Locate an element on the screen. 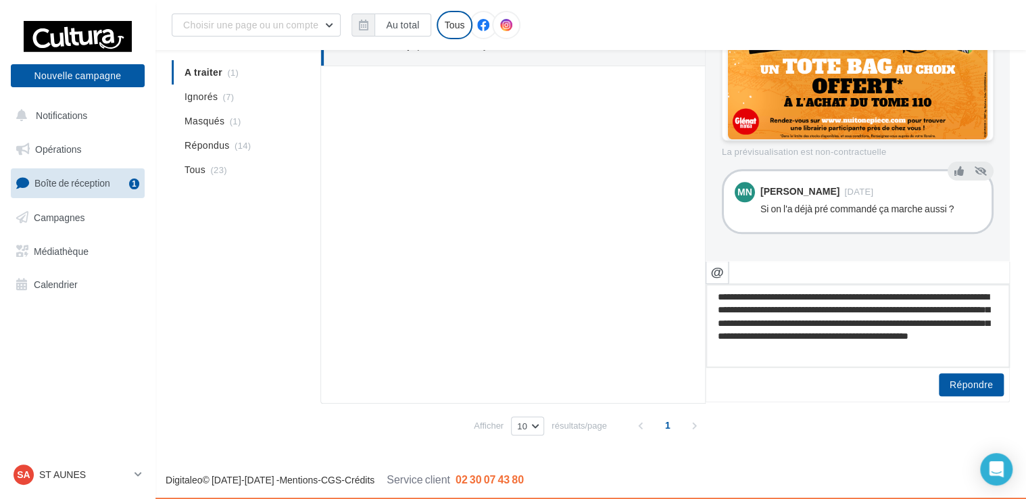  span: Répondus is located at coordinates (207, 145).